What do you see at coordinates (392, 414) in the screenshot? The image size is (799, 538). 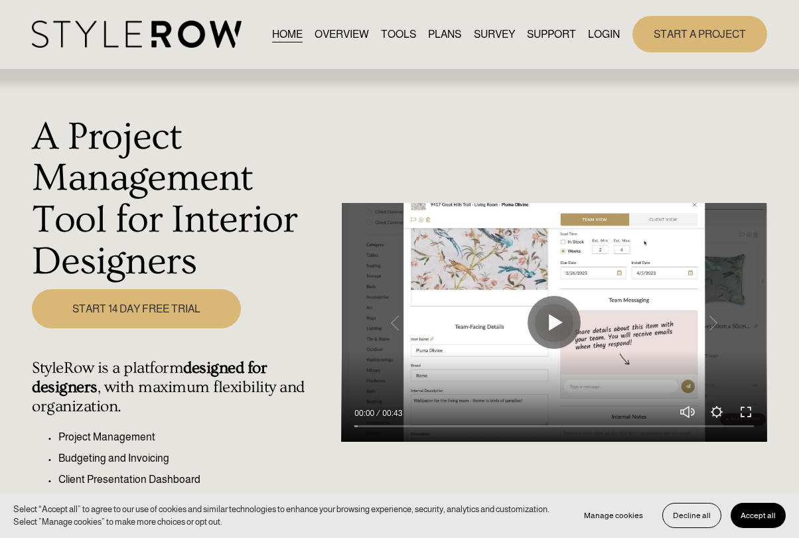 I see `div: Duration` at bounding box center [392, 414].